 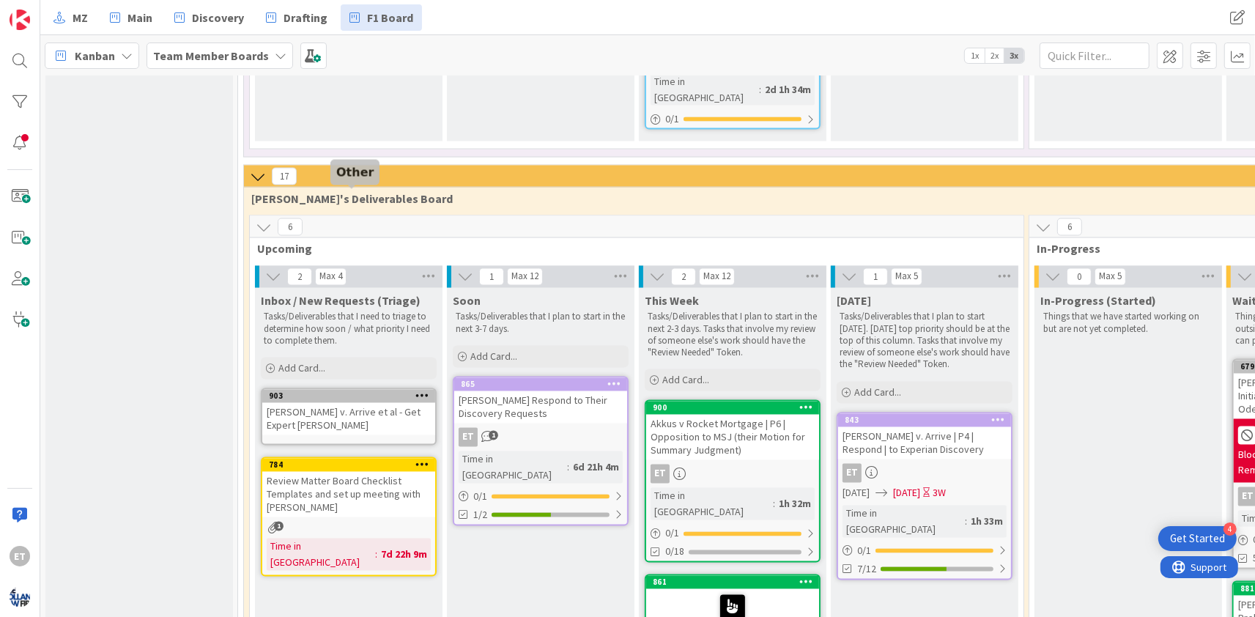 I want to click on div: 7d 22h 9m, so click(x=404, y=555).